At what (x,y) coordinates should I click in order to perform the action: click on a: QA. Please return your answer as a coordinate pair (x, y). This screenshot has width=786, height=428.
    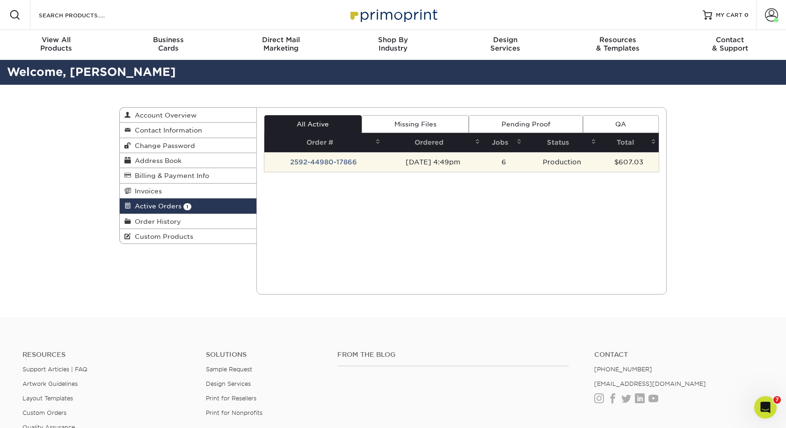
    Looking at the image, I should click on (621, 124).